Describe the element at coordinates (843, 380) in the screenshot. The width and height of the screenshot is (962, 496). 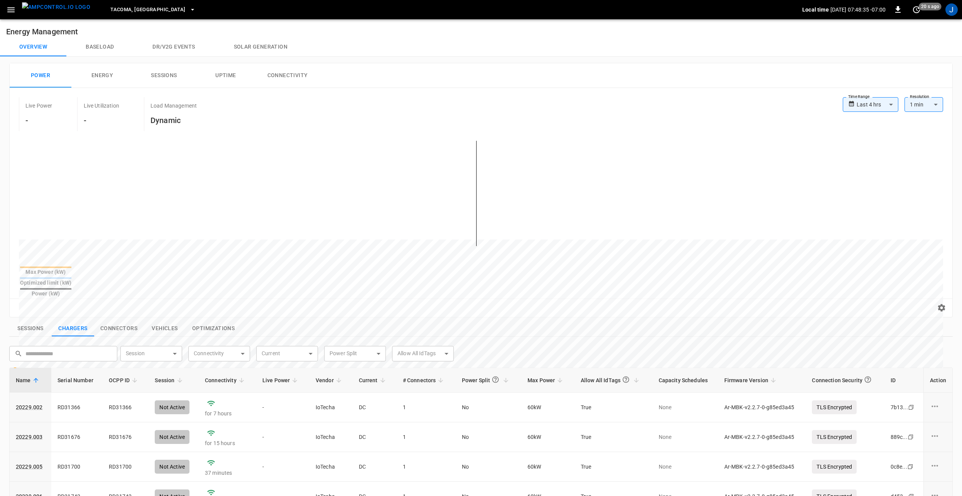
I see `div: Connection Security` at that location.